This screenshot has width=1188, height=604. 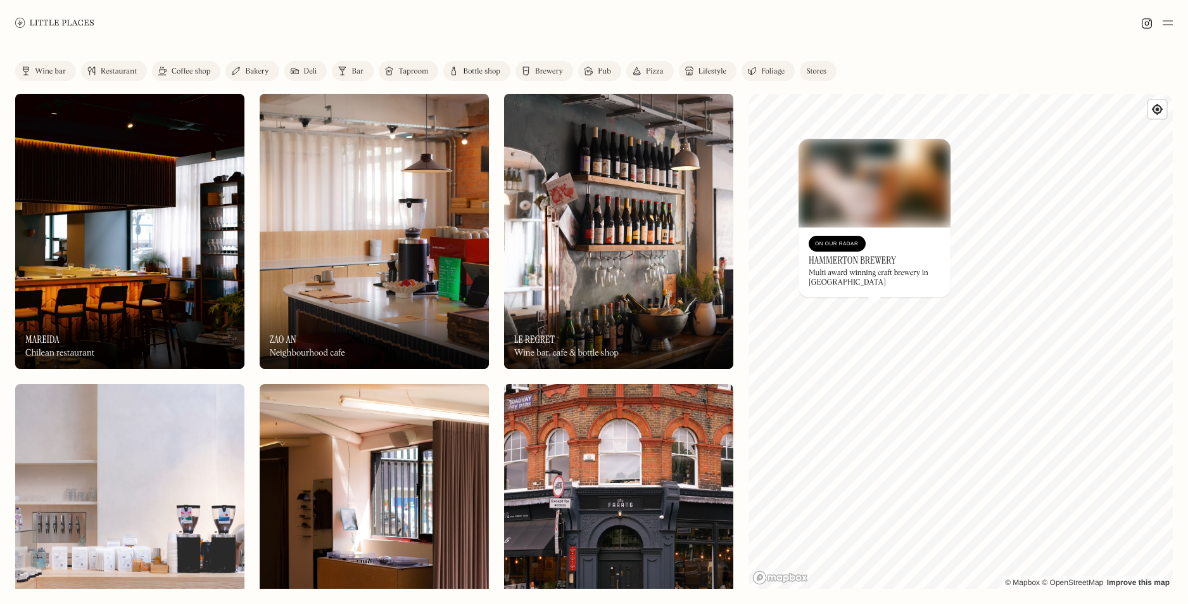 I want to click on h3: Le Regret, so click(x=535, y=339).